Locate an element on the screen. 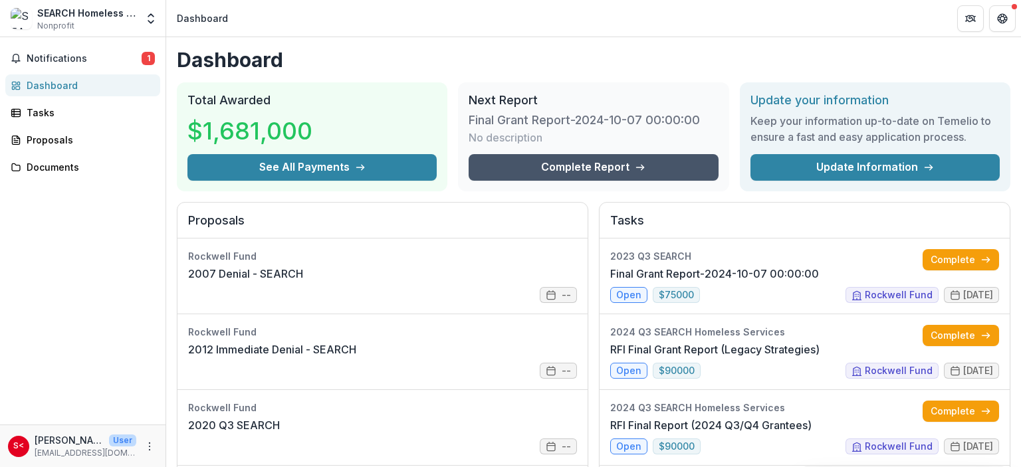  h2: Update your information is located at coordinates (875, 100).